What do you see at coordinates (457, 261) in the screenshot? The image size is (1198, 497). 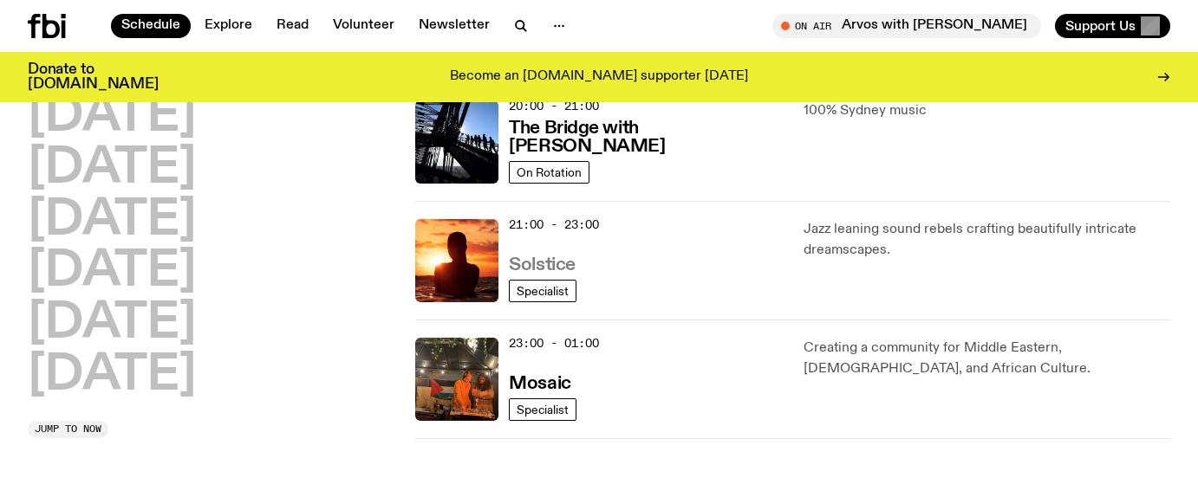 I see `img: A girl standing in the ocean as waist level, staring into the rise of the sun.` at bounding box center [457, 261].